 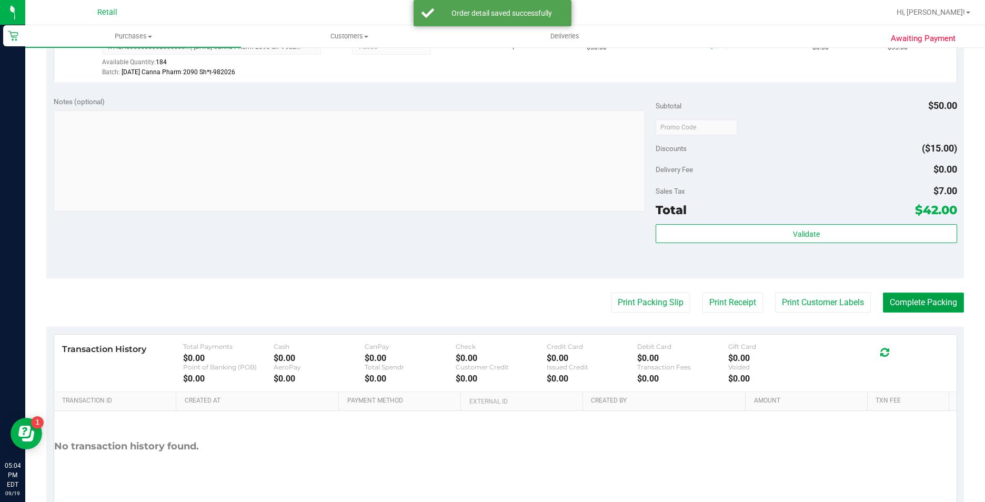 I want to click on div: Issued Credit, so click(x=592, y=367).